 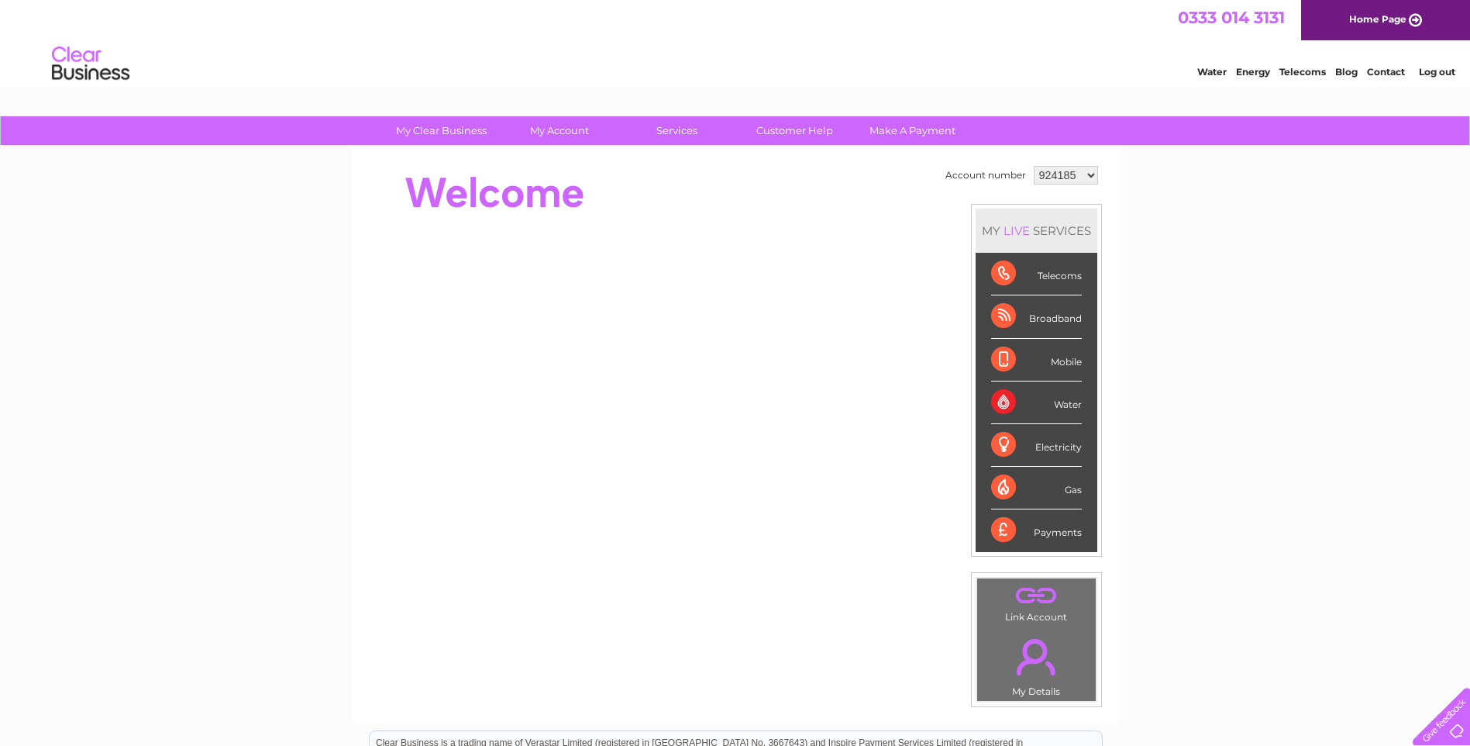 What do you see at coordinates (1036, 445) in the screenshot?
I see `div: Electricity` at bounding box center [1036, 445].